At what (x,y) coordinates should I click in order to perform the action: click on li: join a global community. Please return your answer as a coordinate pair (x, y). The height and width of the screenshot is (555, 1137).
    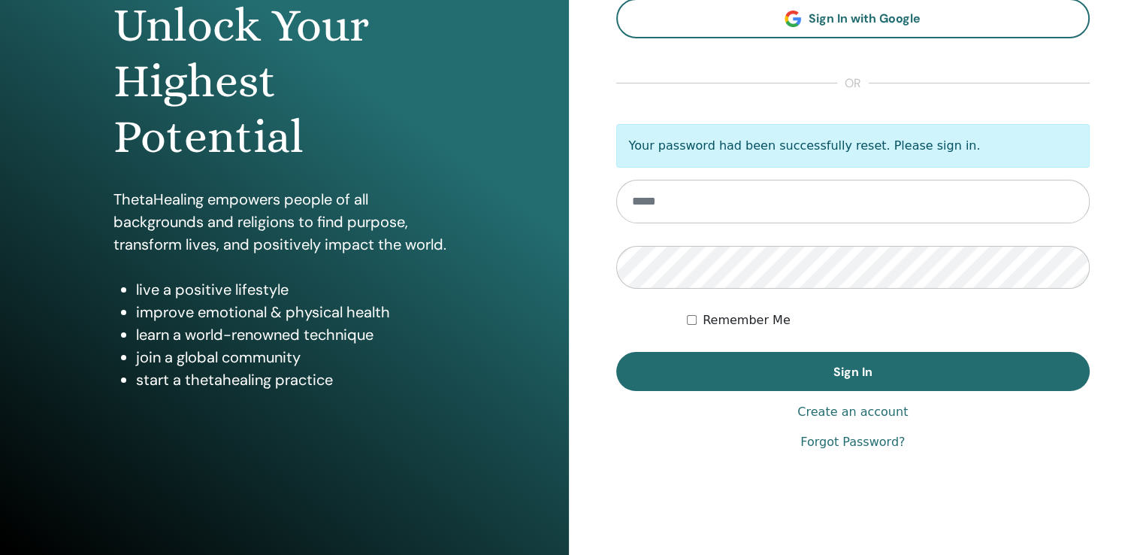
    Looking at the image, I should click on (295, 357).